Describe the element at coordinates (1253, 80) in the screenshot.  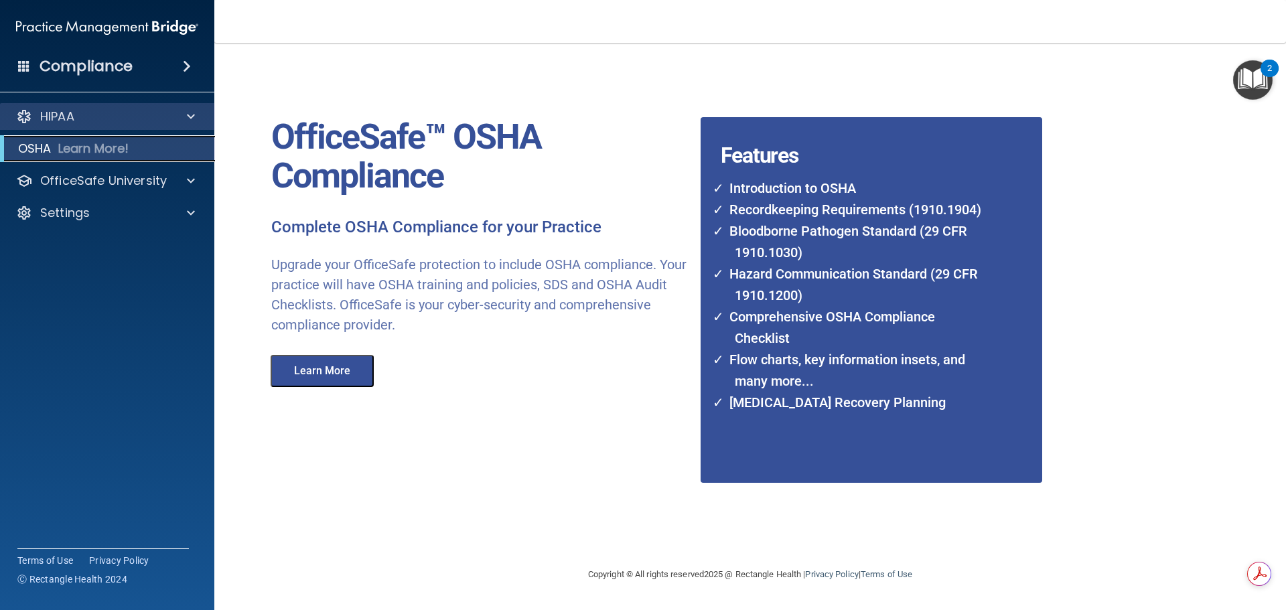
I see `button: Open Resource Center, 2 new notifications` at that location.